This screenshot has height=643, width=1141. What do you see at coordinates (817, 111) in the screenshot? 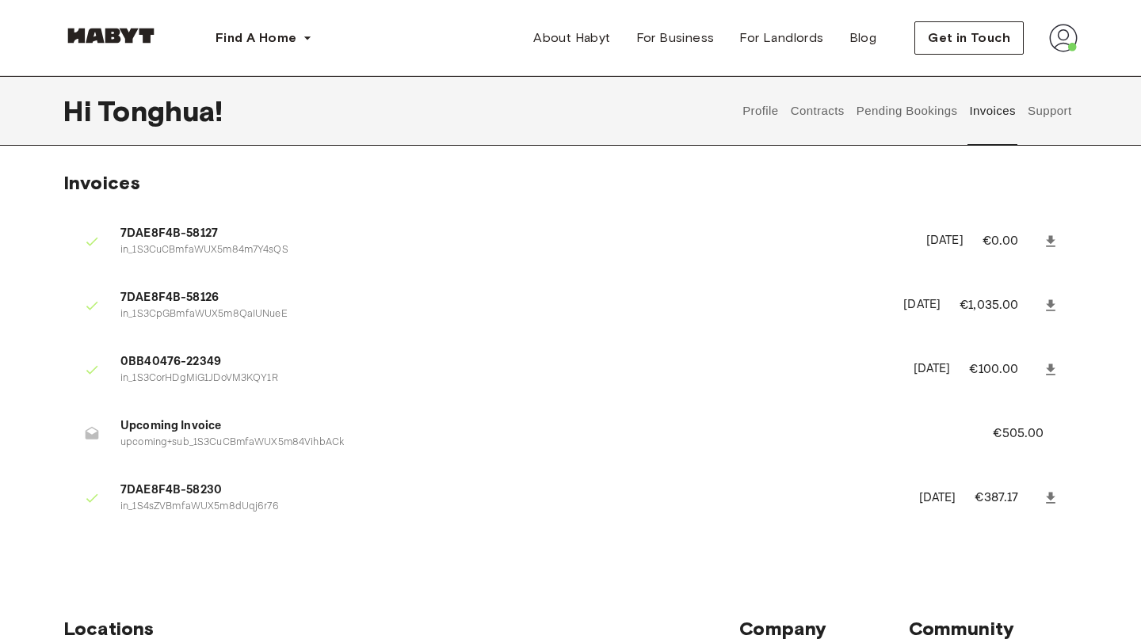
I see `button: Contracts` at bounding box center [817, 111].